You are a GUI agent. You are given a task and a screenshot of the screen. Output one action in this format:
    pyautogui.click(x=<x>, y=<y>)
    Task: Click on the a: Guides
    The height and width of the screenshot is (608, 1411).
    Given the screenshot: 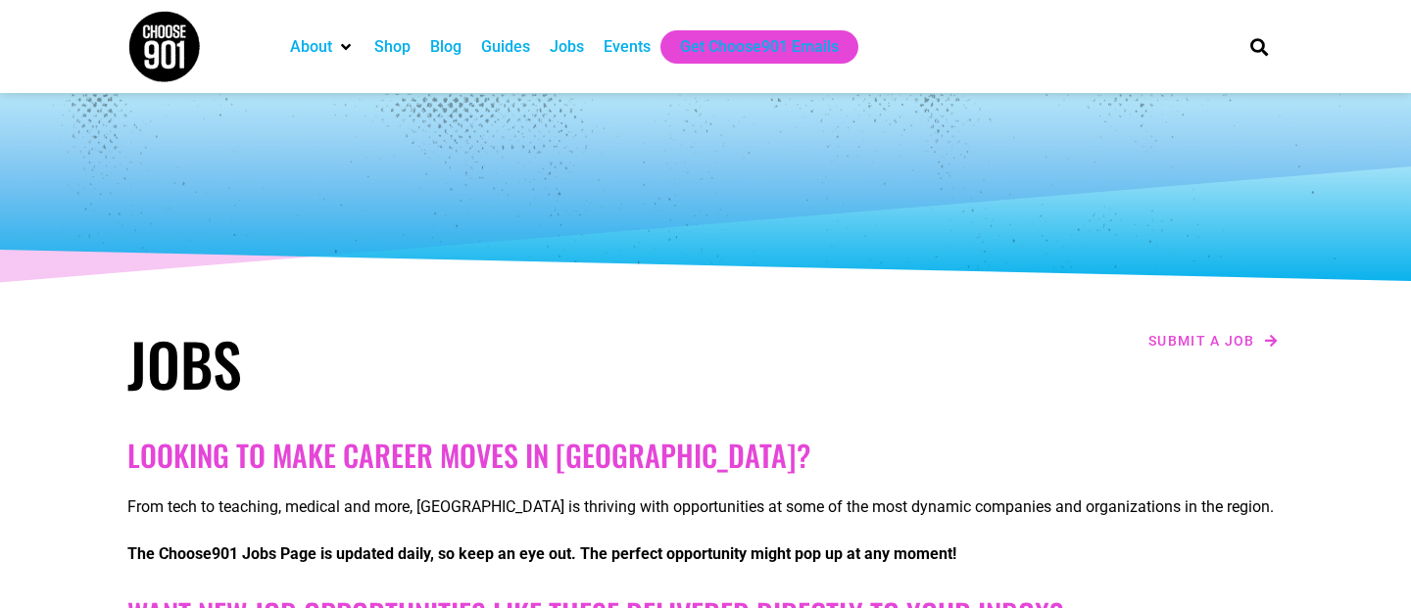 What is the action you would take?
    pyautogui.click(x=505, y=47)
    